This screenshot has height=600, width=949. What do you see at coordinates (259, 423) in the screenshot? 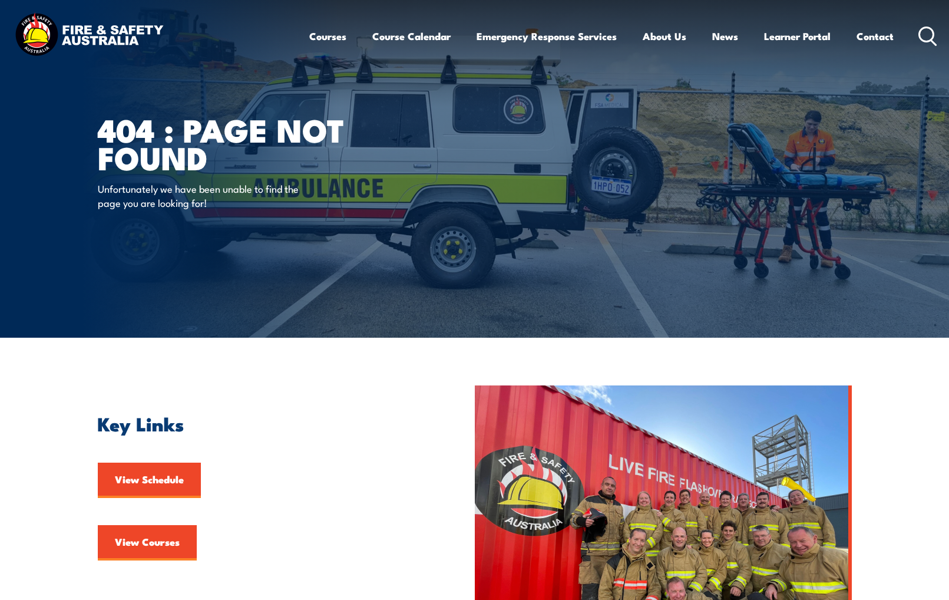
I see `h2: Key Links` at bounding box center [259, 423].